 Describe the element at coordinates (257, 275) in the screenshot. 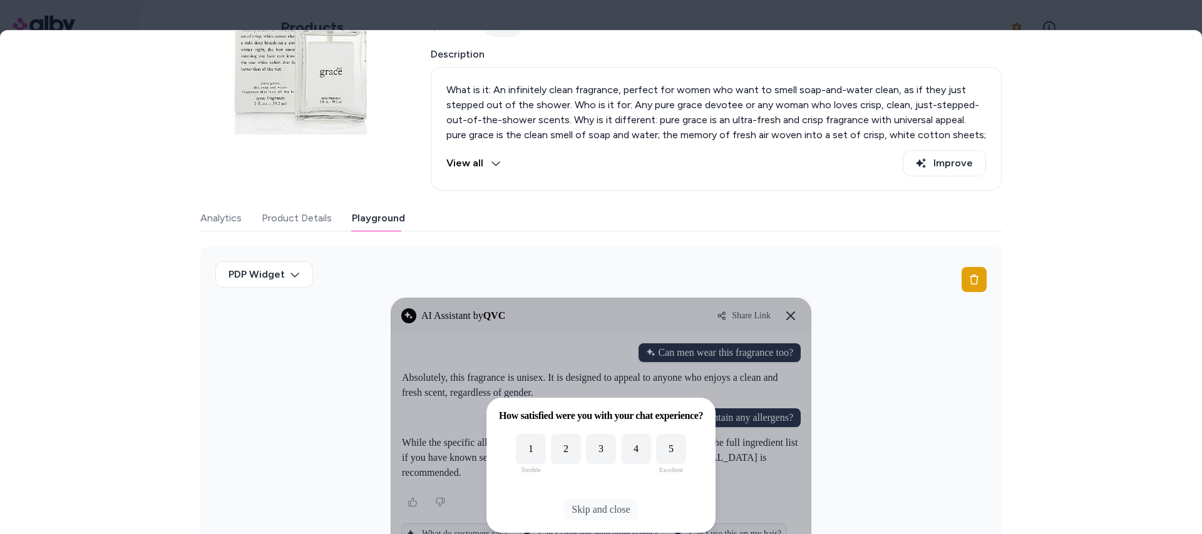

I see `span: PDP Widget` at that location.